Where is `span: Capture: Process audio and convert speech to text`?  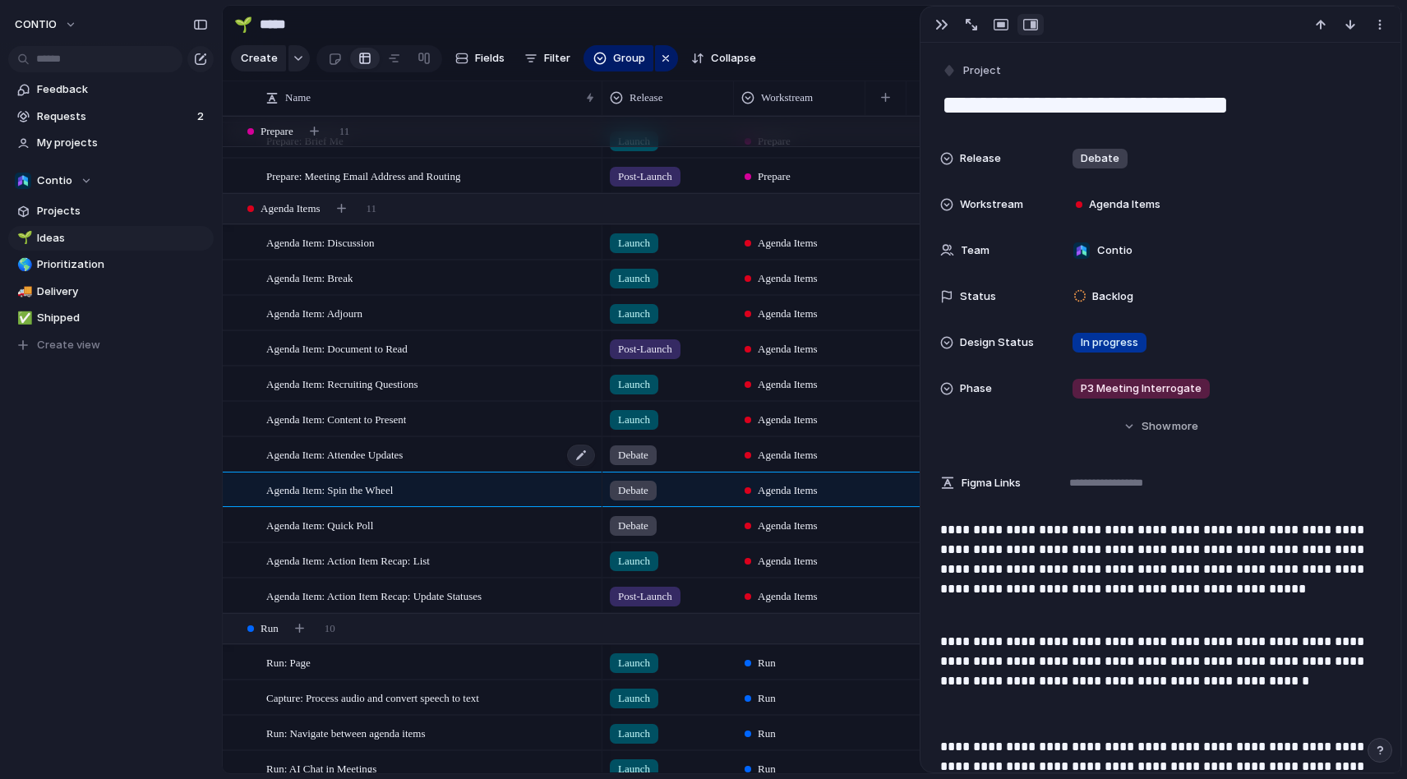 span: Capture: Process audio and convert speech to text is located at coordinates (372, 697).